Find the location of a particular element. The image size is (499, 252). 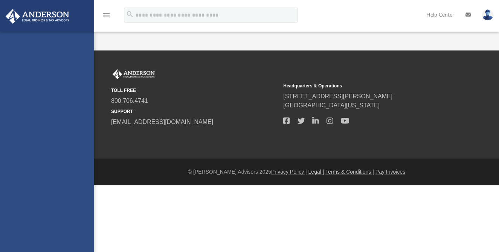

small: Headquarters & Operations is located at coordinates (366, 86).